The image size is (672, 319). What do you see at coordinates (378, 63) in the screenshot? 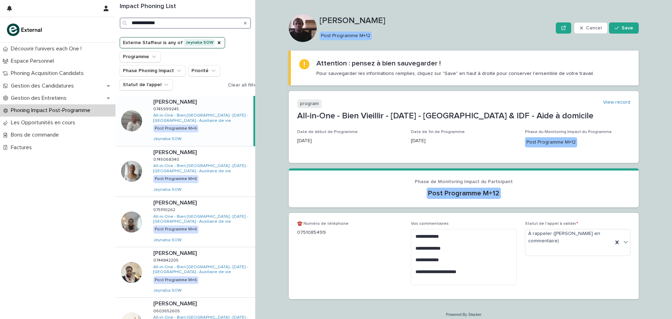
I see `h2: Attention : pensez à bien sauvegarder !` at bounding box center [378, 63].